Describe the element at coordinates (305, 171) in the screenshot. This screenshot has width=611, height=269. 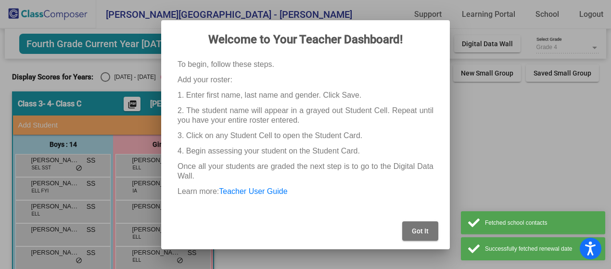
I see `p: Once all your students are graded the next step is to go to the Digital Data Wall.` at that location.